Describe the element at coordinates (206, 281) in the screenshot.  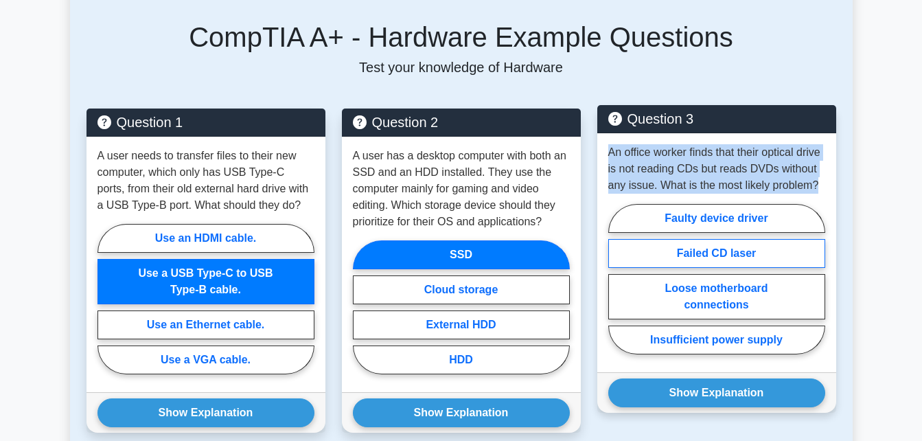
I see `label: Use a USB Type-C to USB Type-B cable.` at that location.